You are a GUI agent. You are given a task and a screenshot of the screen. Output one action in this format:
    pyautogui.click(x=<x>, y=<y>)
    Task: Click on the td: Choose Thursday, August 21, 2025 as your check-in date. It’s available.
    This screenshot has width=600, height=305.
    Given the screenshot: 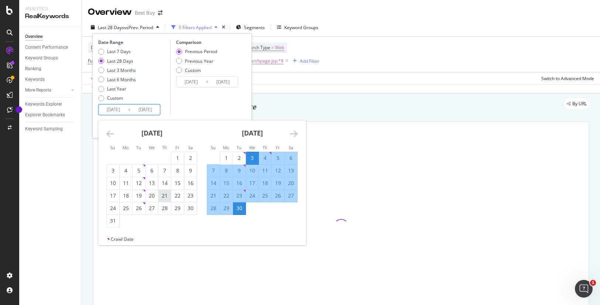 What is the action you would take?
    pyautogui.click(x=165, y=196)
    